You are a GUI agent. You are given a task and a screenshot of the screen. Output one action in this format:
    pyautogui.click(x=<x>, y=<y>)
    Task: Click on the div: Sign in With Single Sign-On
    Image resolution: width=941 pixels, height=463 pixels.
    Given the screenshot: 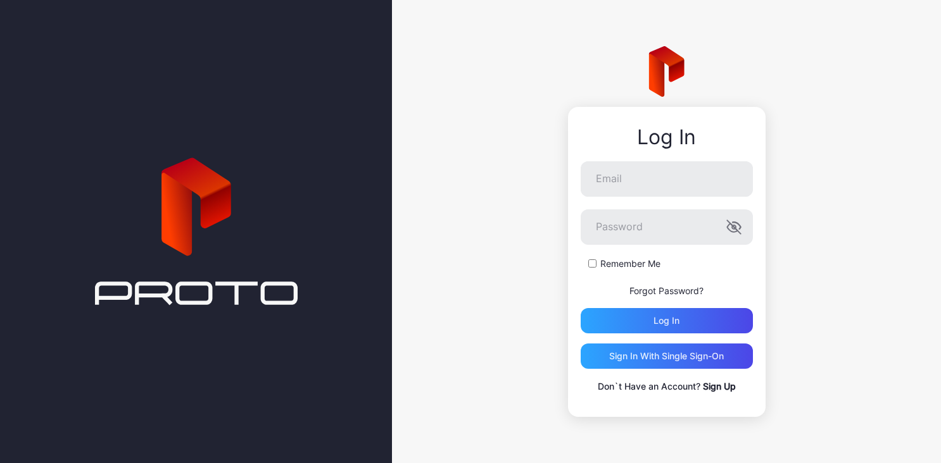 What is the action you would take?
    pyautogui.click(x=666, y=356)
    